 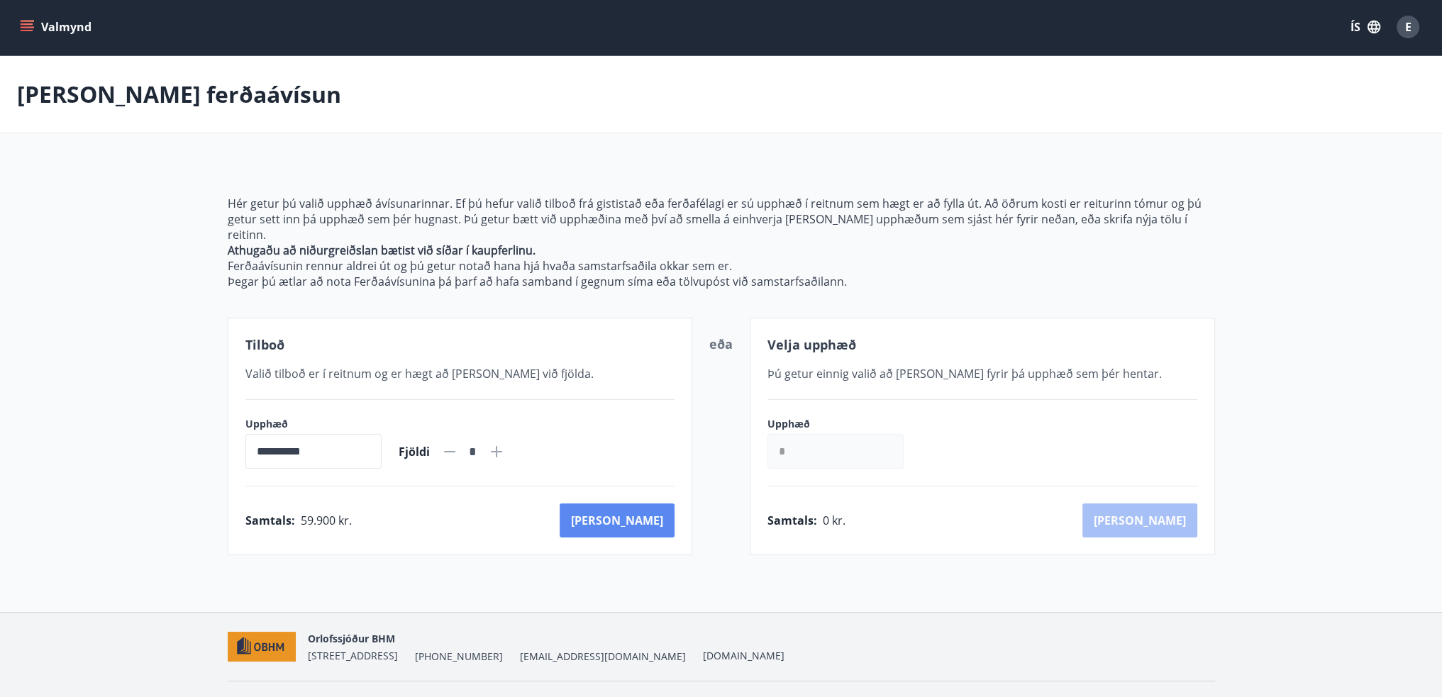 What do you see at coordinates (721, 219) in the screenshot?
I see `p: Hér getur þú valið upphæð ávísunarinnar. Ef þú hefur valið tilboð frá gististað eða ferðafélagi e...` at bounding box center [721, 219].